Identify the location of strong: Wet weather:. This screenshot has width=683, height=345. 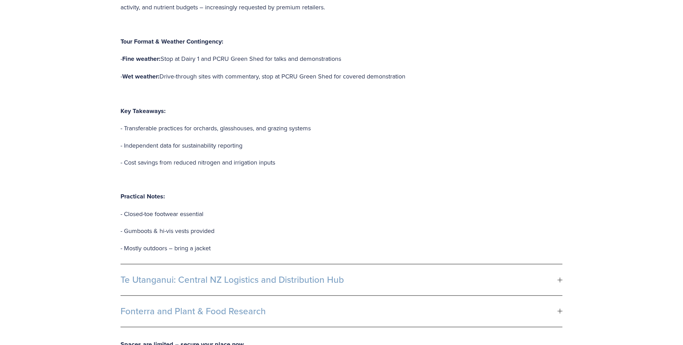
(141, 76).